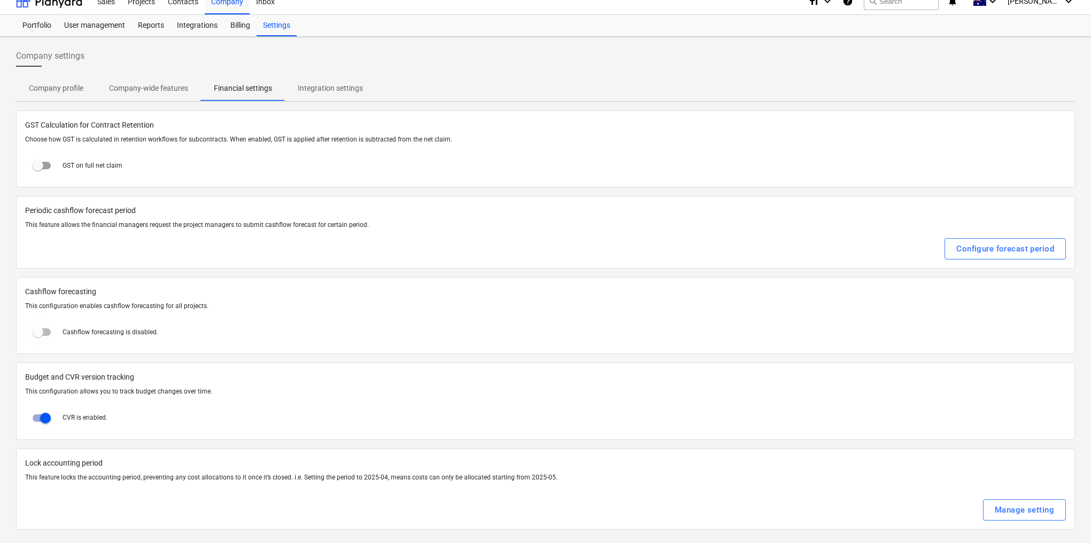 Image resolution: width=1091 pixels, height=543 pixels. What do you see at coordinates (276, 26) in the screenshot?
I see `div: Settings` at bounding box center [276, 26].